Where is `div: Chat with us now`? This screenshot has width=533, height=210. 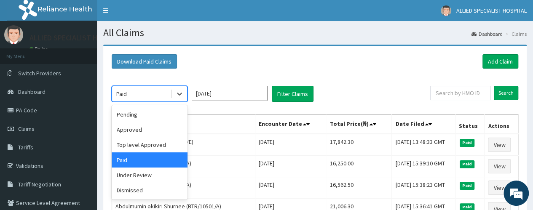 div: Chat with us now is located at coordinates (93, 53).